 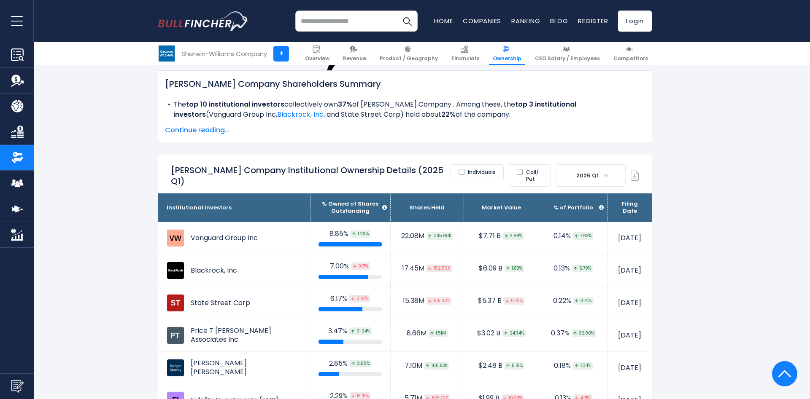 I want to click on a: Register, so click(x=593, y=21).